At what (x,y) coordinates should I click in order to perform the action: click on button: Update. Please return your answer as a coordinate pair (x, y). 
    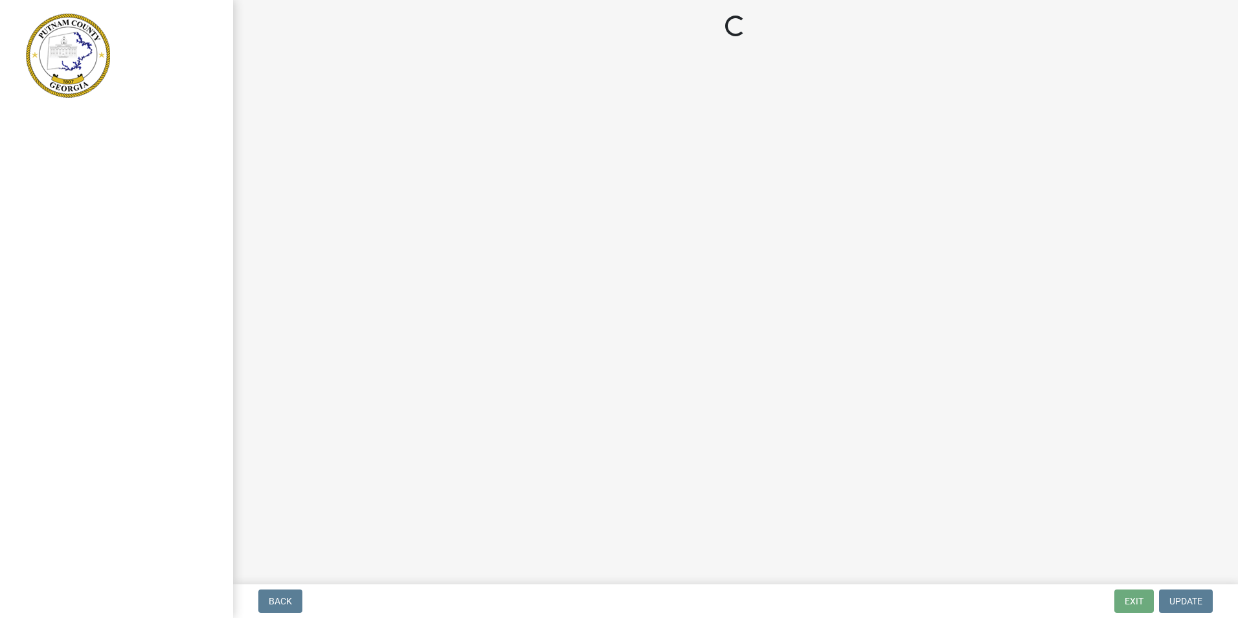
    Looking at the image, I should click on (1186, 601).